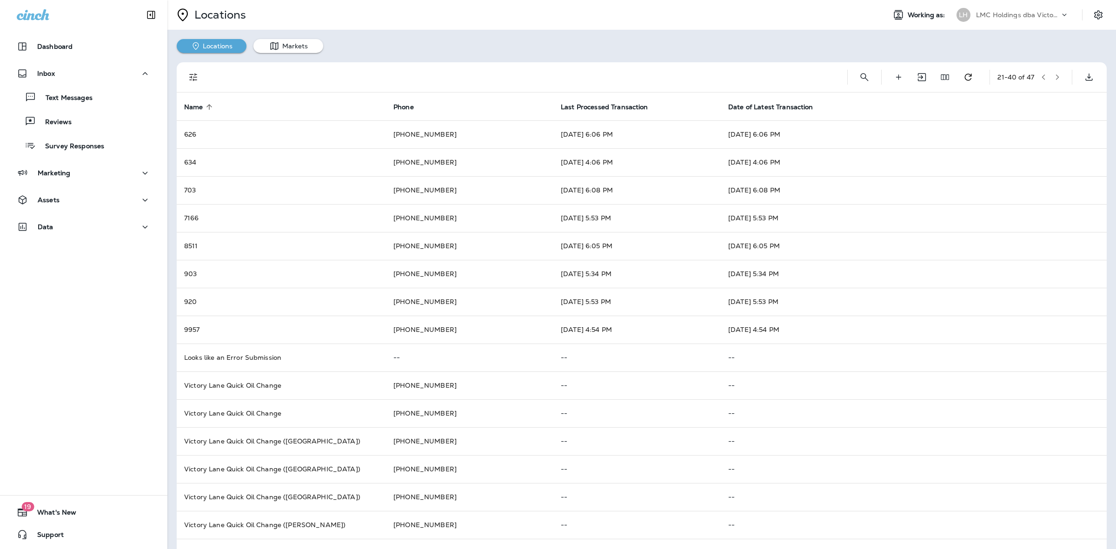 This screenshot has width=1116, height=549. What do you see at coordinates (218, 15) in the screenshot?
I see `p: Locations` at bounding box center [218, 15].